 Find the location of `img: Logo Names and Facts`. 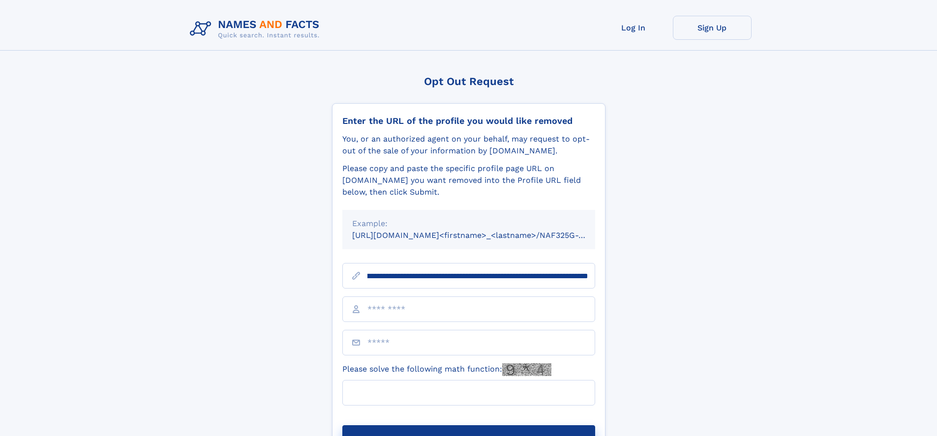

img: Logo Names and Facts is located at coordinates (257, 29).